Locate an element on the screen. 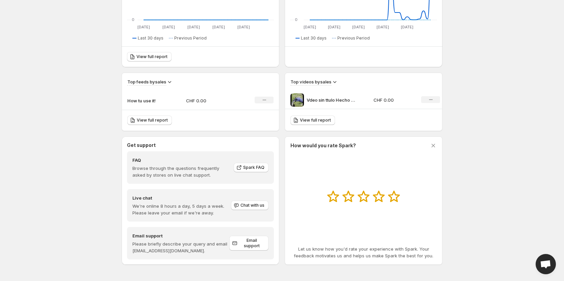 The height and width of the screenshot is (281, 564). h4: FAQ is located at coordinates (181, 160).